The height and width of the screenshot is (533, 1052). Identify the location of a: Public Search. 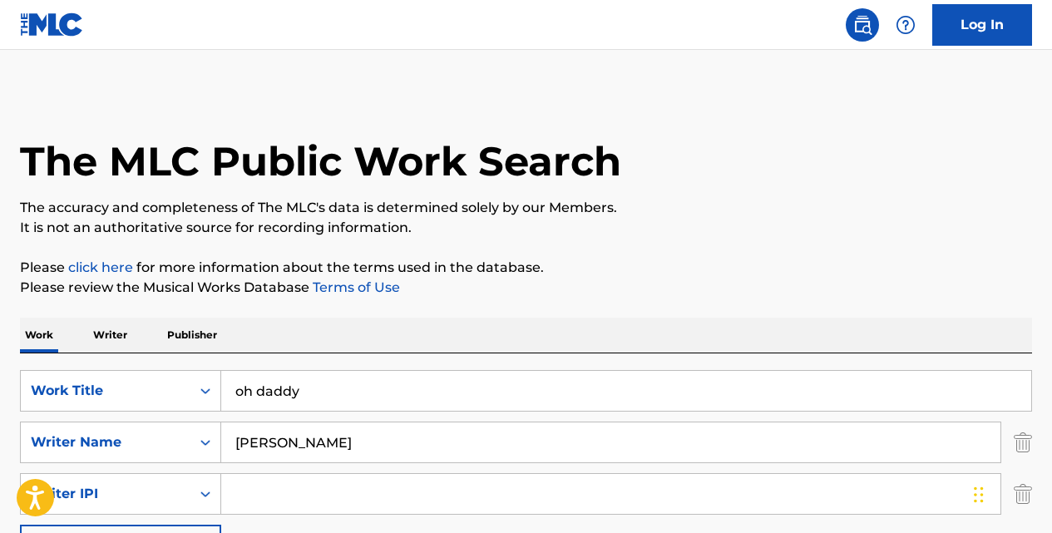
(862, 25).